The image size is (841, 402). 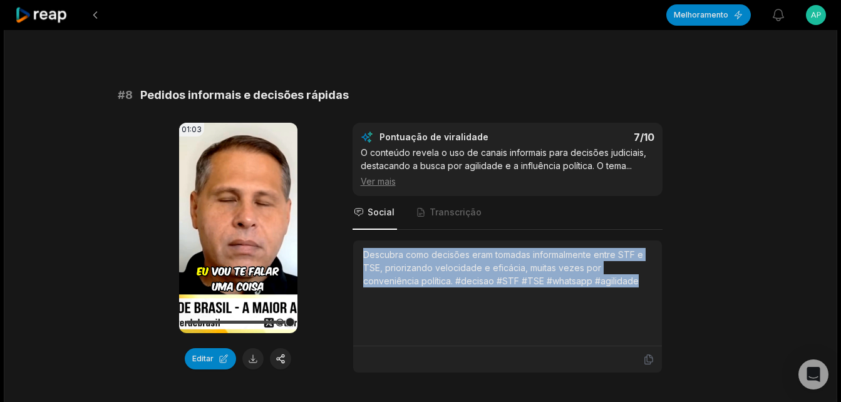 What do you see at coordinates (203, 359) in the screenshot?
I see `font: Editar` at bounding box center [203, 359].